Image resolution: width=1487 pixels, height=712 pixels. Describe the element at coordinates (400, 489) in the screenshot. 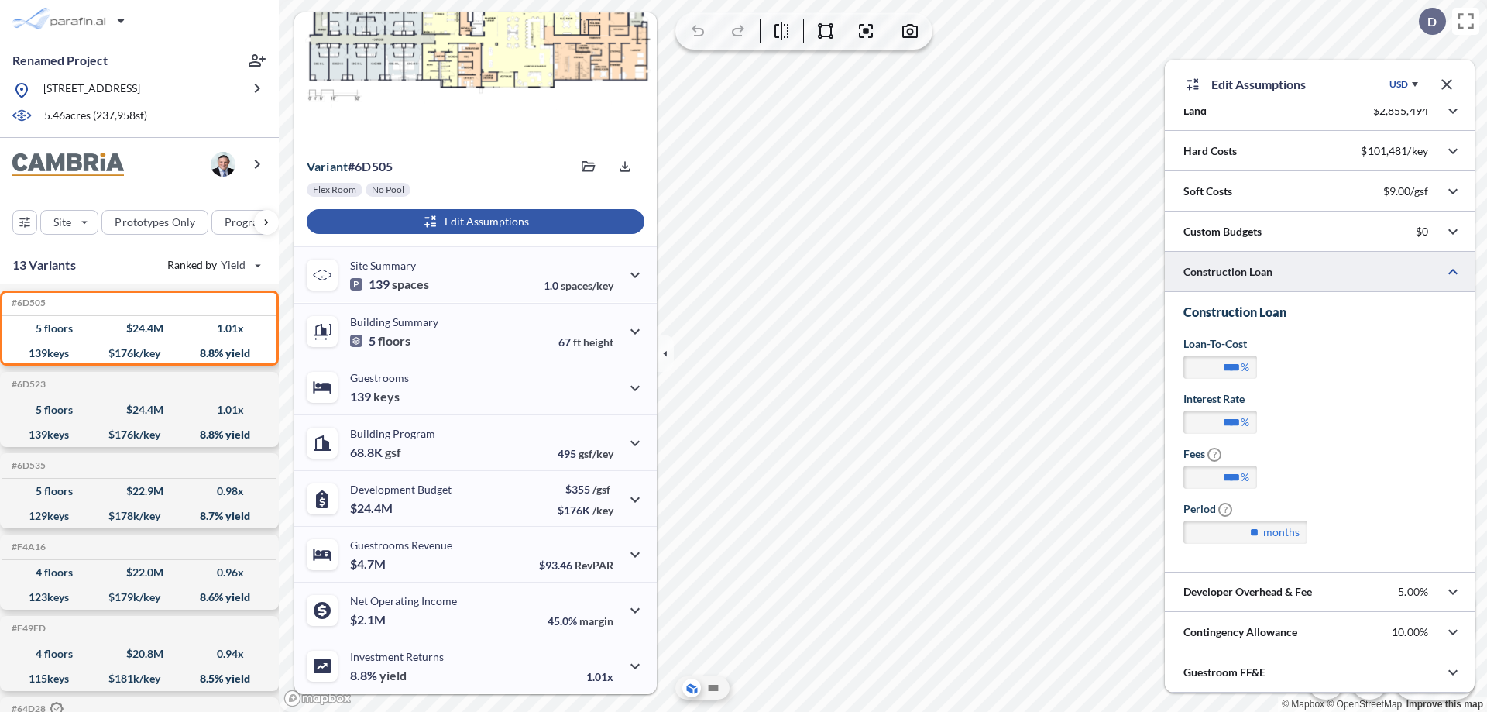

I see `p: Development Budget` at that location.